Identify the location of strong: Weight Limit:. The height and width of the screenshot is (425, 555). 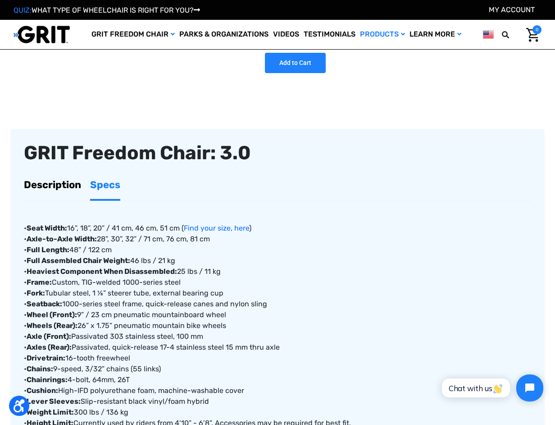
(50, 411).